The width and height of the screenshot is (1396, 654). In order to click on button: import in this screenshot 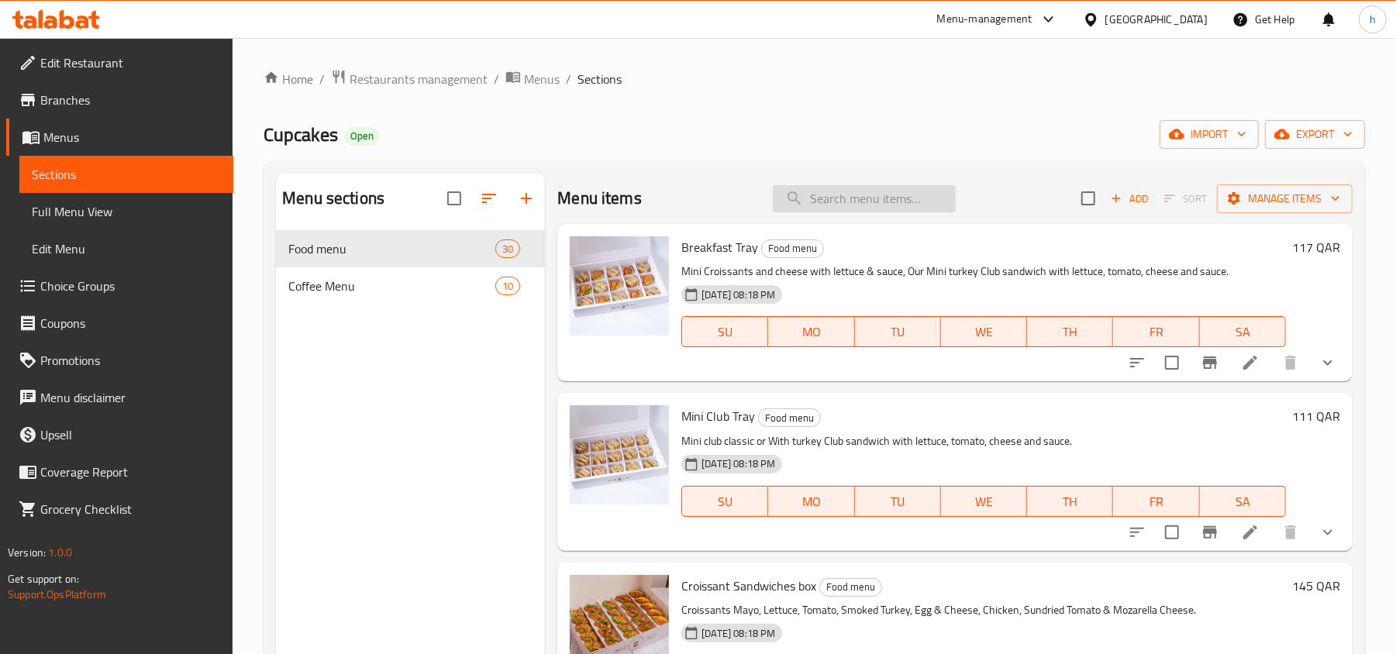, I will do `click(1209, 134)`.